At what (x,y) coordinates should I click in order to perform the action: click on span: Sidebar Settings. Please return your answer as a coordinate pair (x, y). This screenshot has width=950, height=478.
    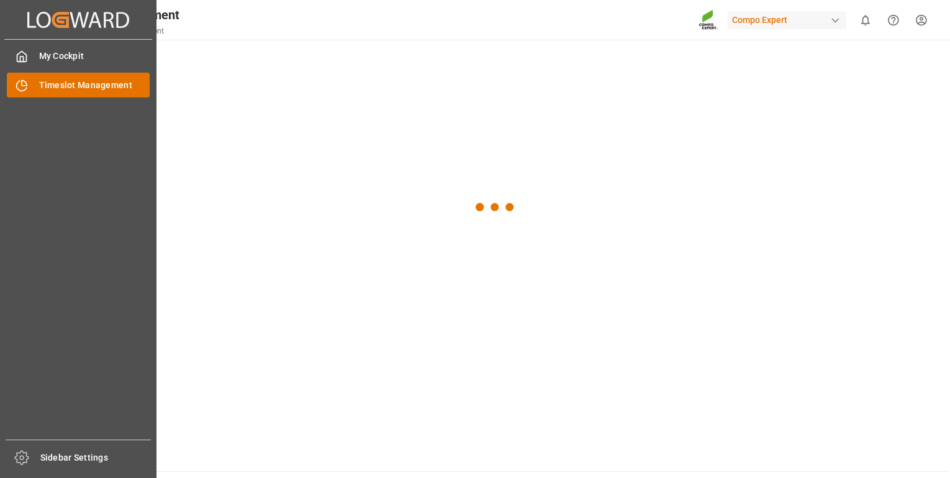
    Looking at the image, I should click on (96, 458).